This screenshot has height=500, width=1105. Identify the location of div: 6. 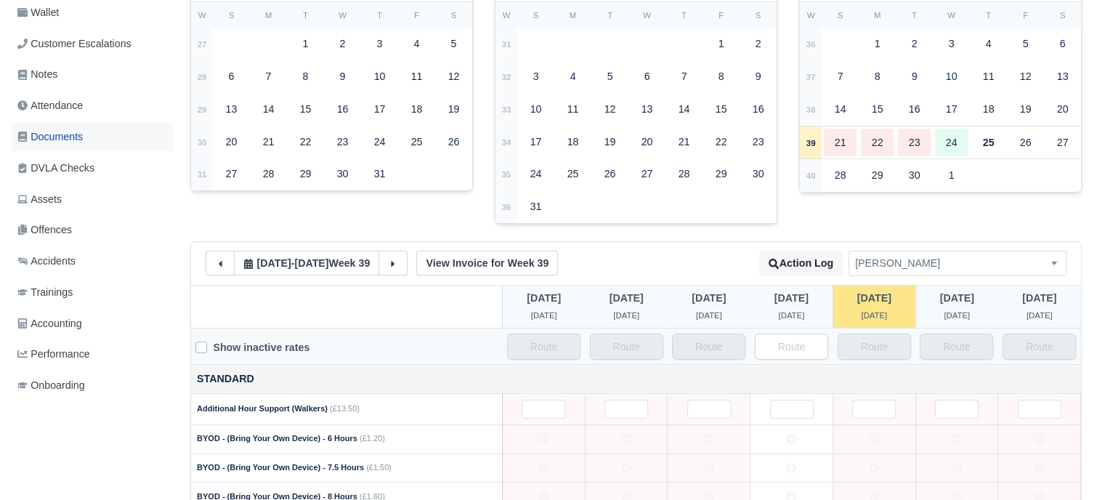
(646, 76).